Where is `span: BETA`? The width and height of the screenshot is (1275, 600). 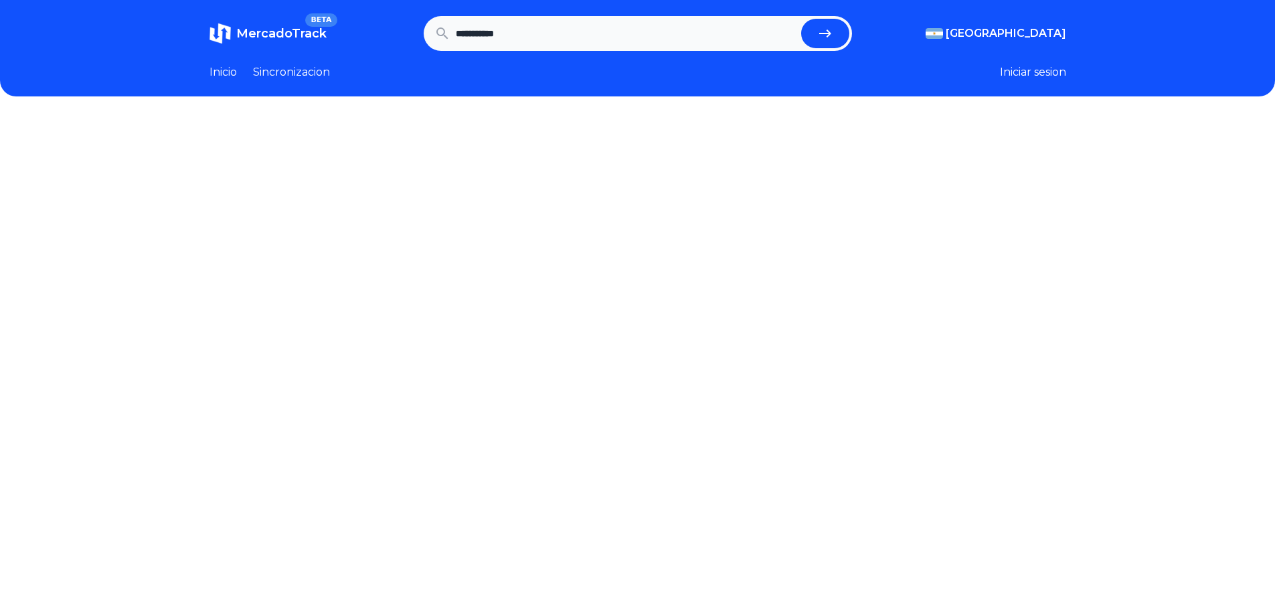
span: BETA is located at coordinates (321, 20).